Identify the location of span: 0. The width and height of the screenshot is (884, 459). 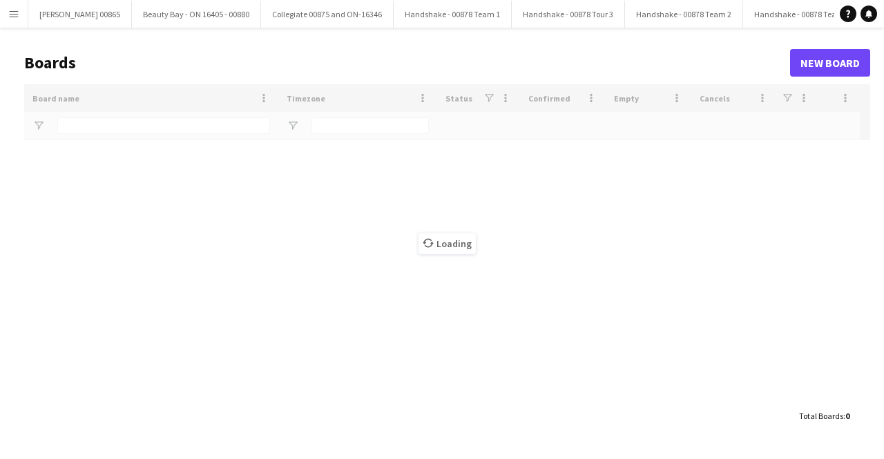
(847, 416).